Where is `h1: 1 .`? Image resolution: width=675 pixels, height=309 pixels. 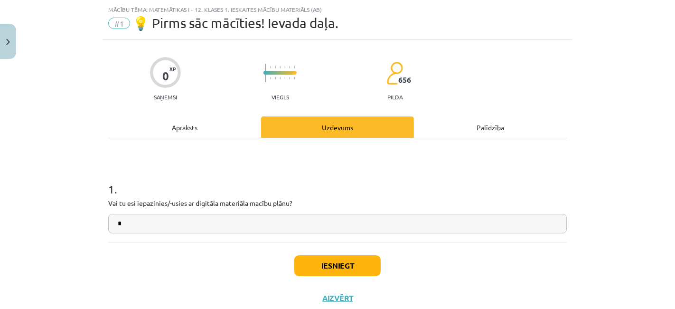
h1: 1 . is located at coordinates (338, 180).